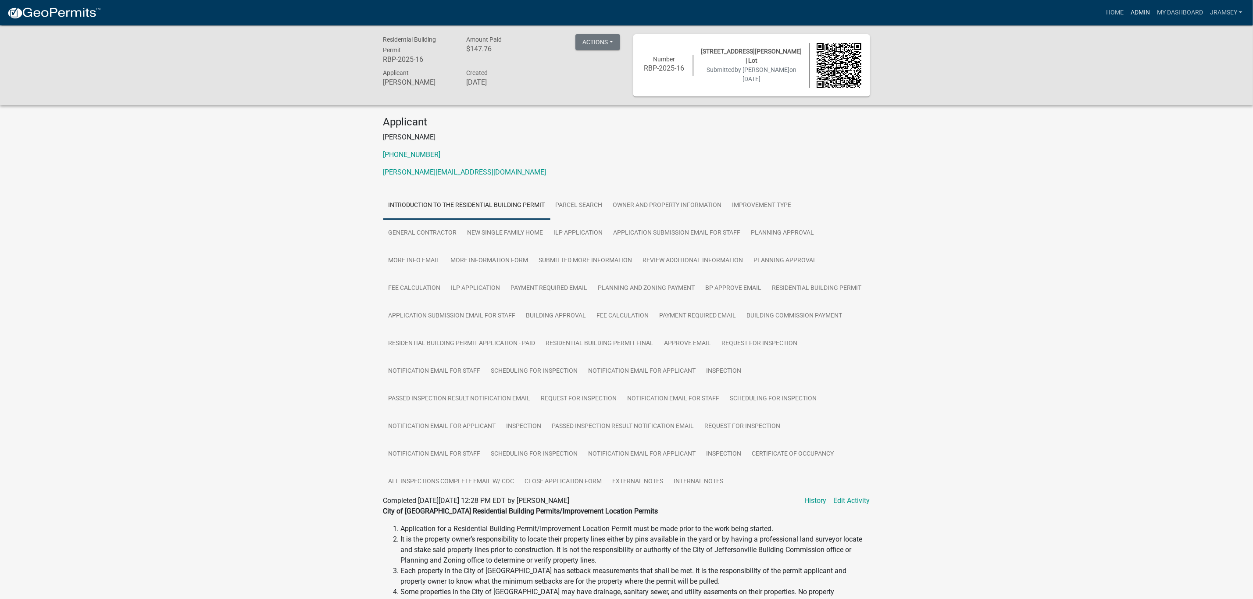 This screenshot has width=1253, height=599. I want to click on li: It is the property owner’s responsibility to locate their property lines either by pins available..., so click(635, 550).